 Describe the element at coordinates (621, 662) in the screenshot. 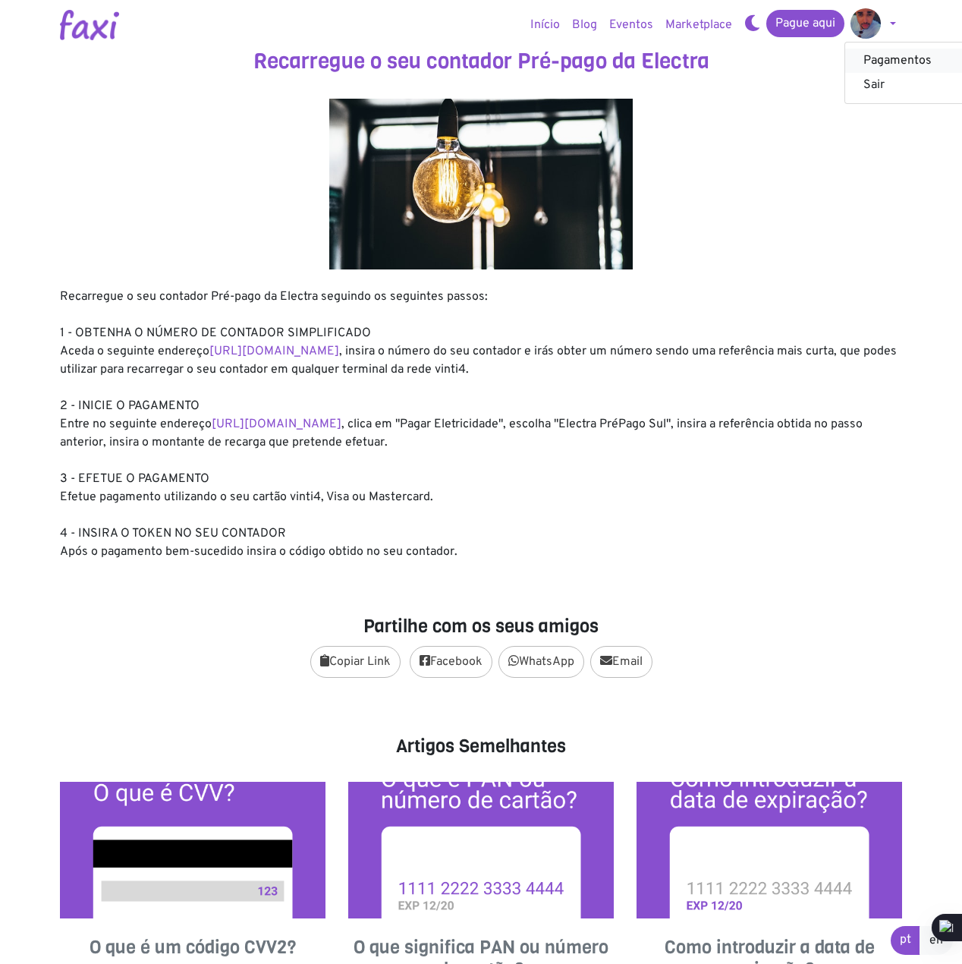

I see `a: Email` at that location.